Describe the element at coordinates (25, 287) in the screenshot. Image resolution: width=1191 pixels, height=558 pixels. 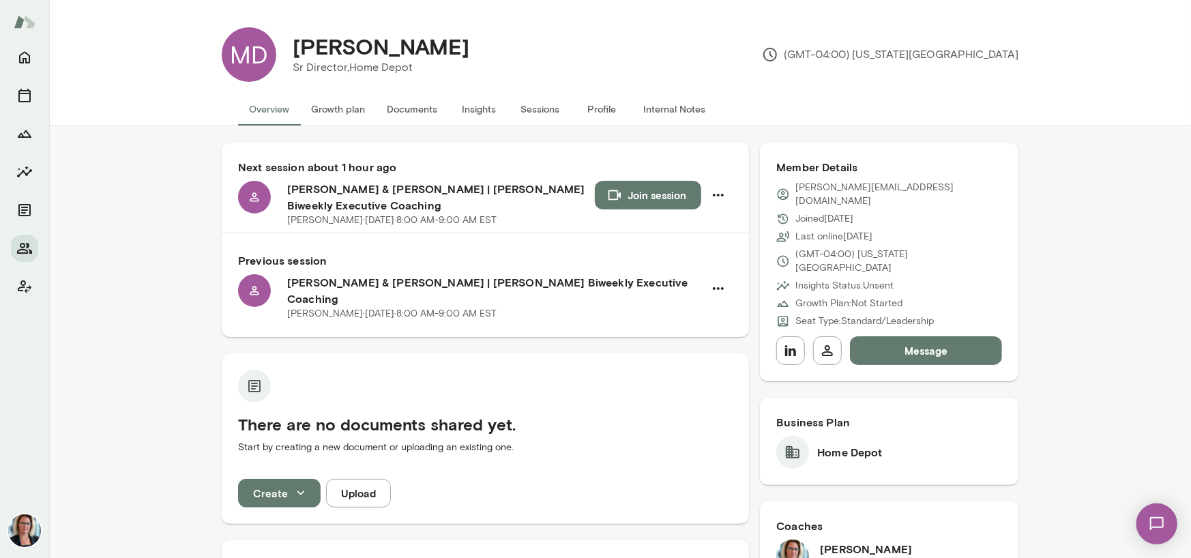
I see `button: Client app` at that location.